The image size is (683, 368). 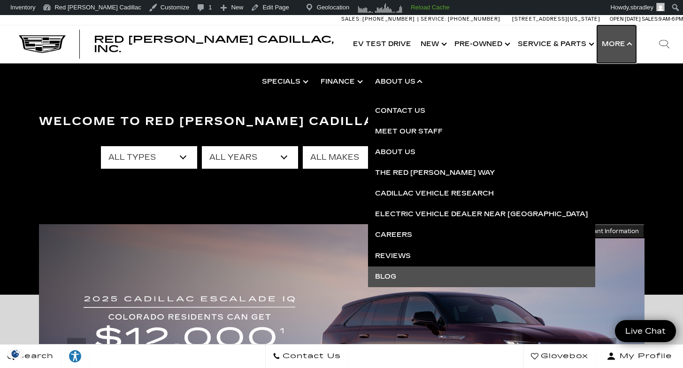 What do you see at coordinates (560, 356) in the screenshot?
I see `a: Glovebox` at bounding box center [560, 356].